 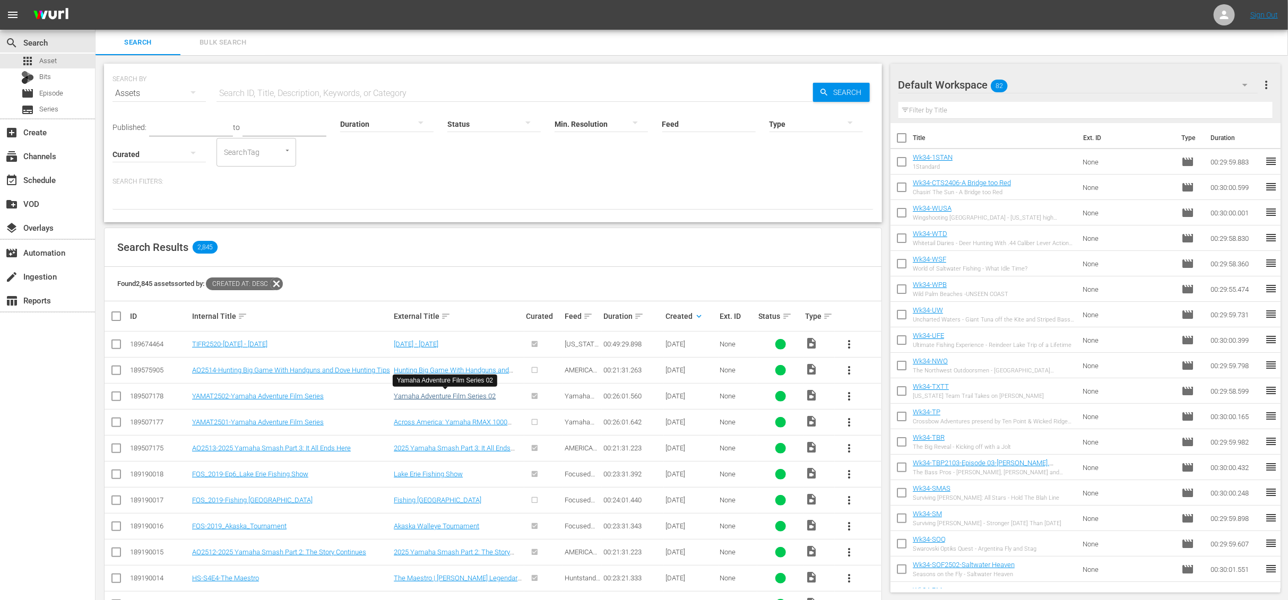 What do you see at coordinates (929, 233) in the screenshot?
I see `a: Wk34-WTD` at bounding box center [929, 233].